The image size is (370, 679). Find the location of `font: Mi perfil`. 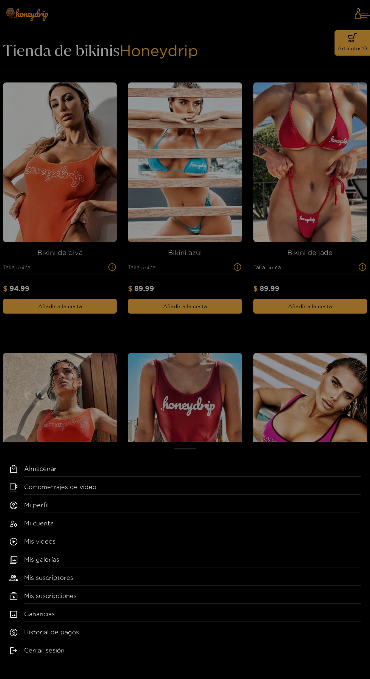

font: Mi perfil is located at coordinates (36, 505).